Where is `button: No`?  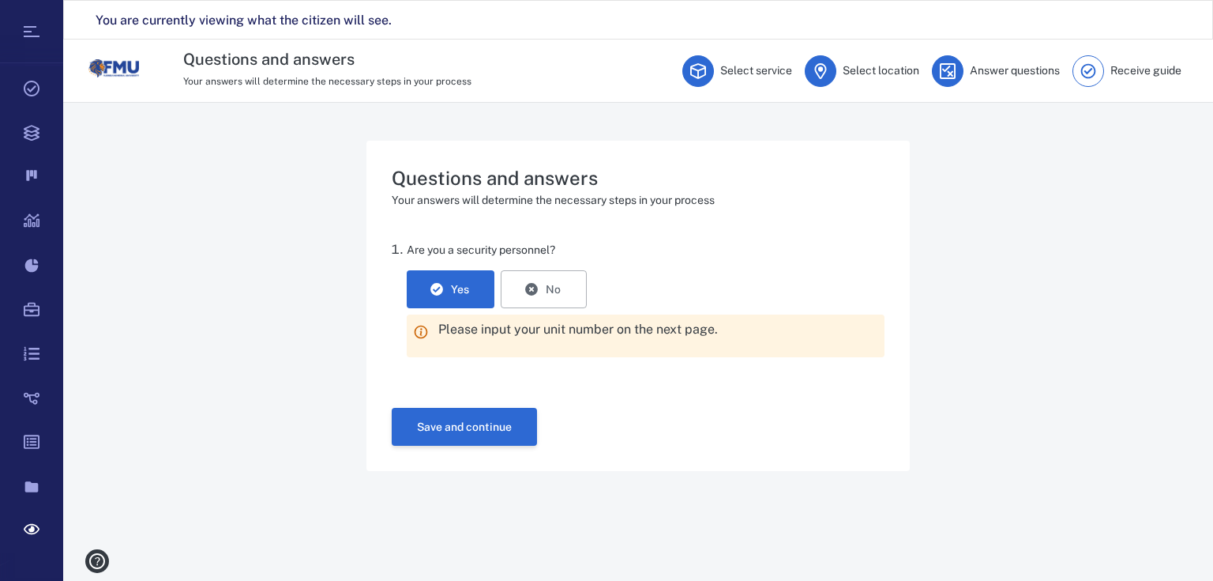 button: No is located at coordinates (544, 289).